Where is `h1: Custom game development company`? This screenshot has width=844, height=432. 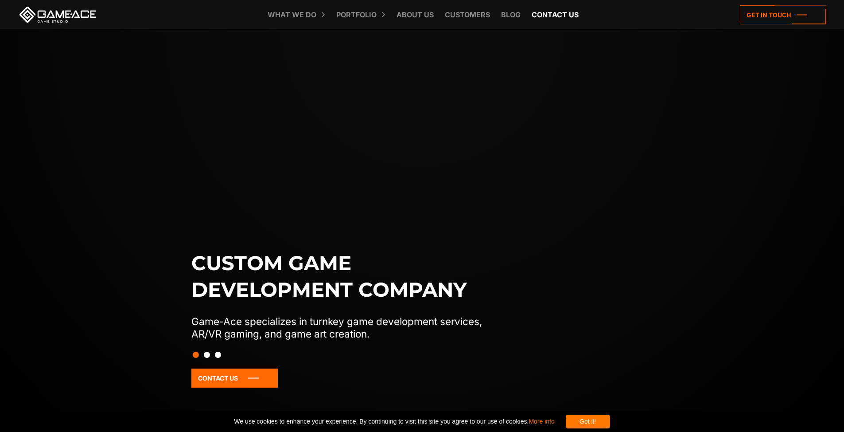 h1: Custom game development company is located at coordinates (346, 276).